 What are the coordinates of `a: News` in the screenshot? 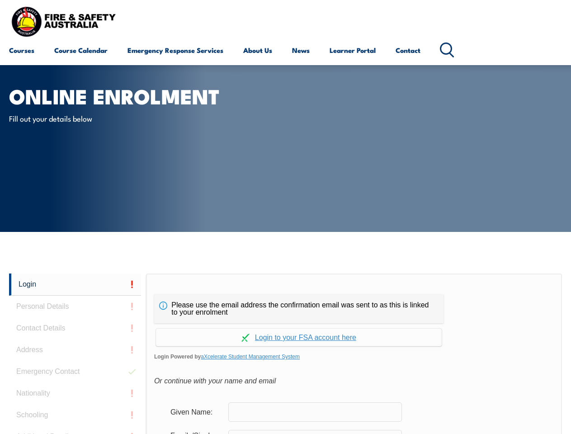 It's located at (301, 50).